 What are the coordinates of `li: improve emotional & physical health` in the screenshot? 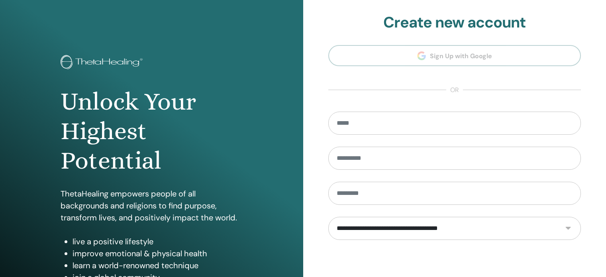 It's located at (157, 253).